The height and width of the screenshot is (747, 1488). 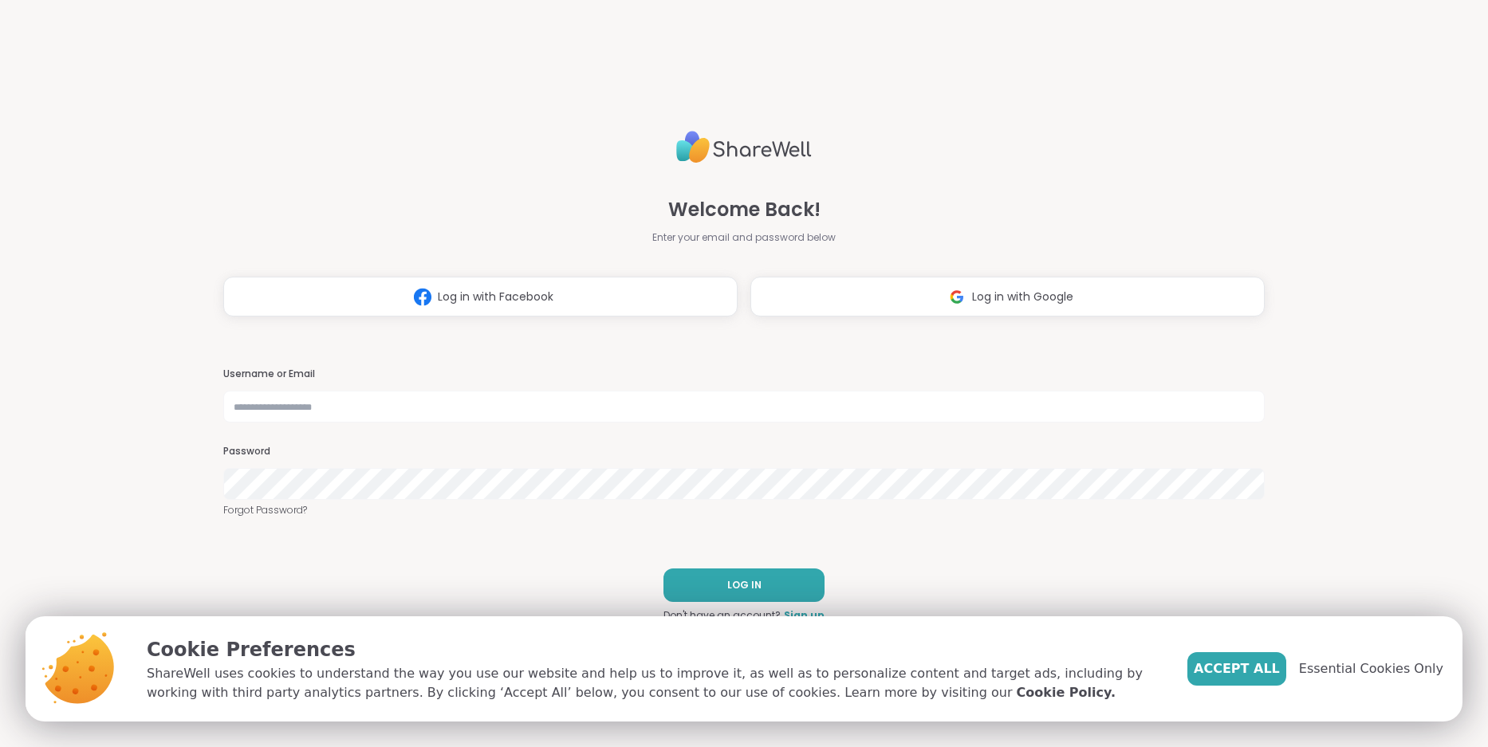 What do you see at coordinates (1371, 669) in the screenshot?
I see `span: Essential Cookies Only` at bounding box center [1371, 669].